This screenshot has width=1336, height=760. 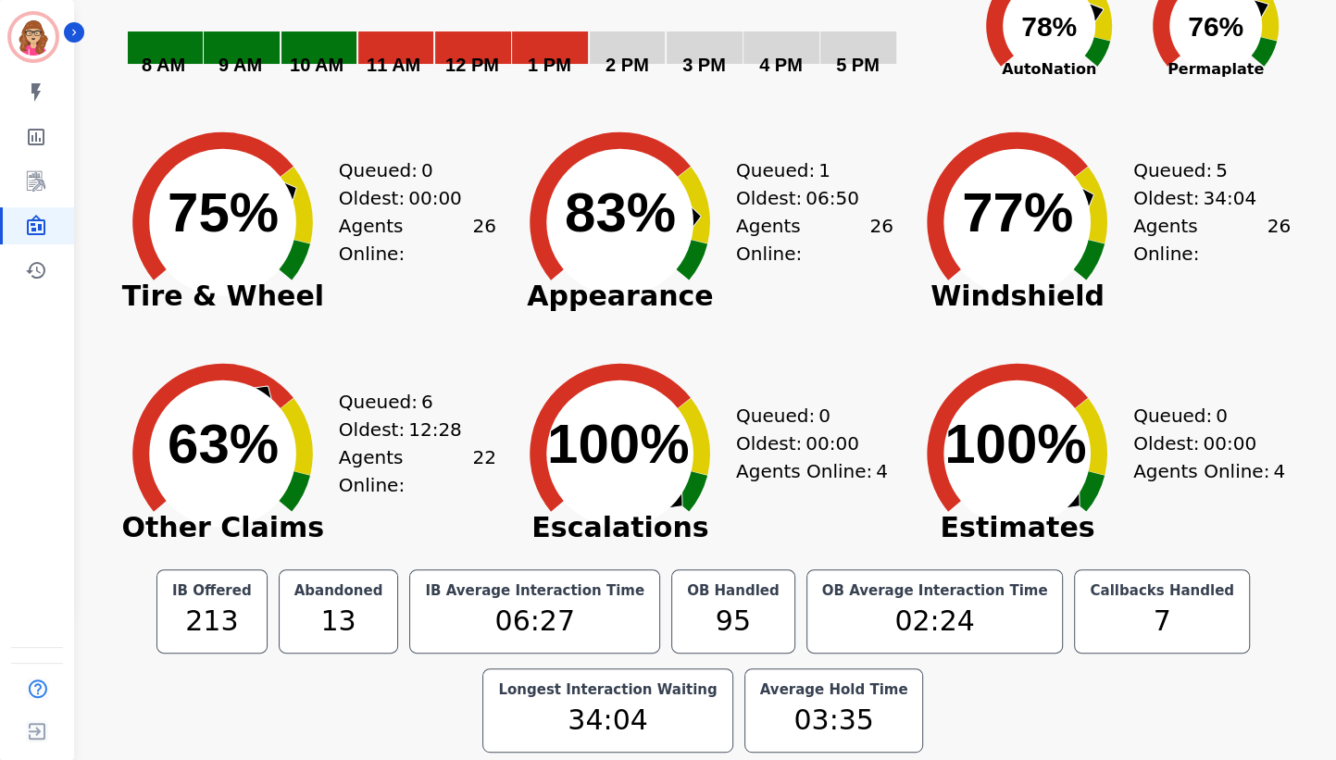 I want to click on text: 5 PM, so click(x=857, y=65).